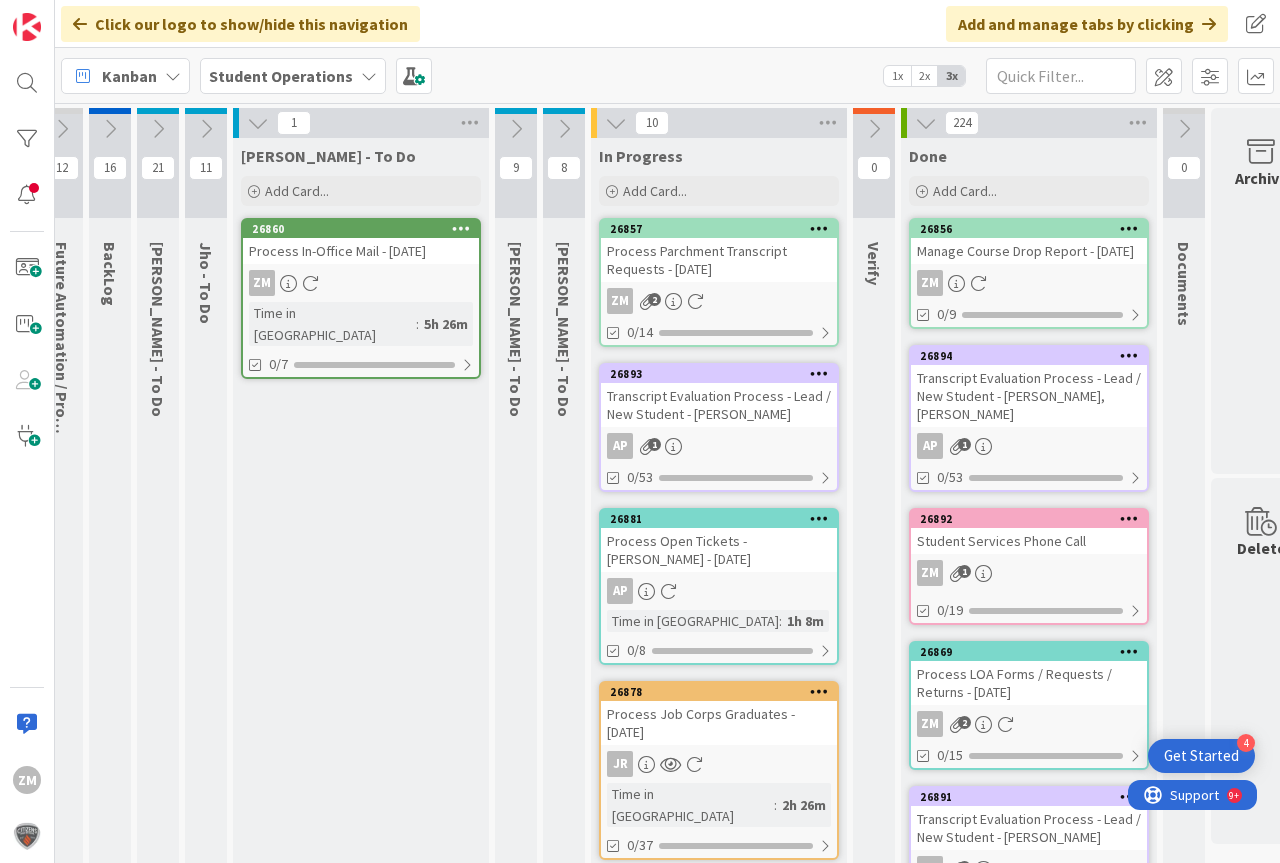  What do you see at coordinates (1246, 743) in the screenshot?
I see `div: 4` at bounding box center [1246, 743].